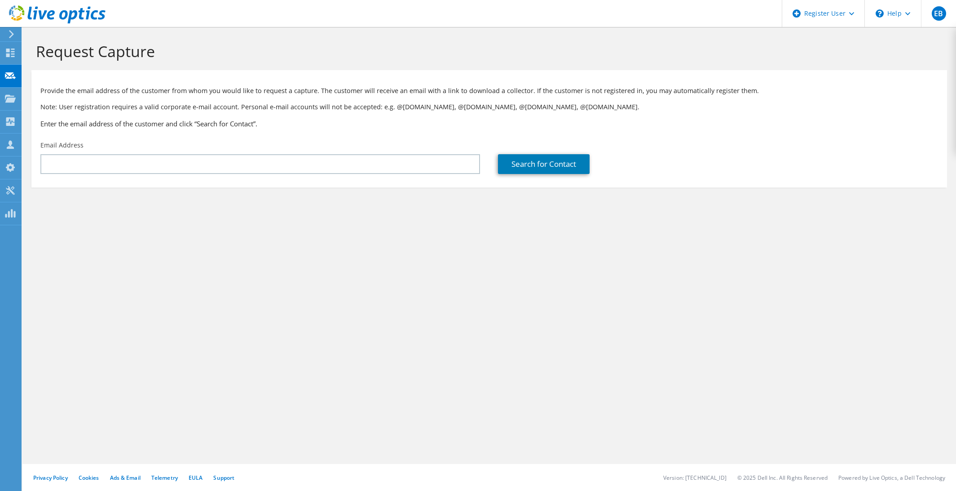 The image size is (956, 491). What do you see at coordinates (544, 164) in the screenshot?
I see `a: Search for Contact` at bounding box center [544, 164].